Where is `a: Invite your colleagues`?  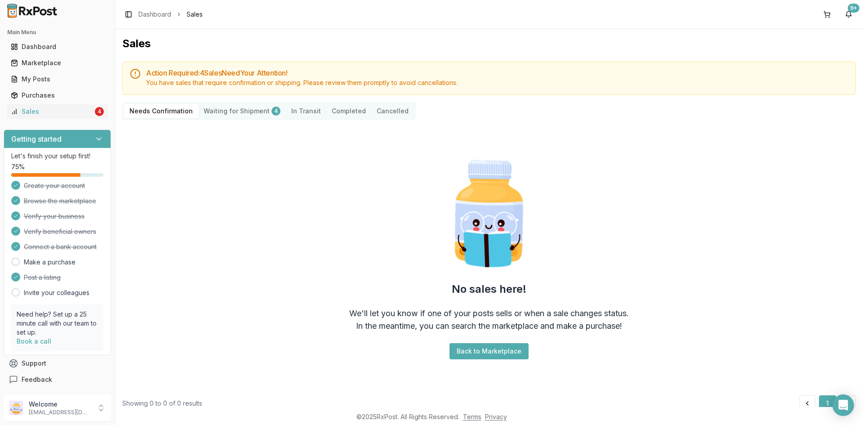 a: Invite your colleagues is located at coordinates (57, 293).